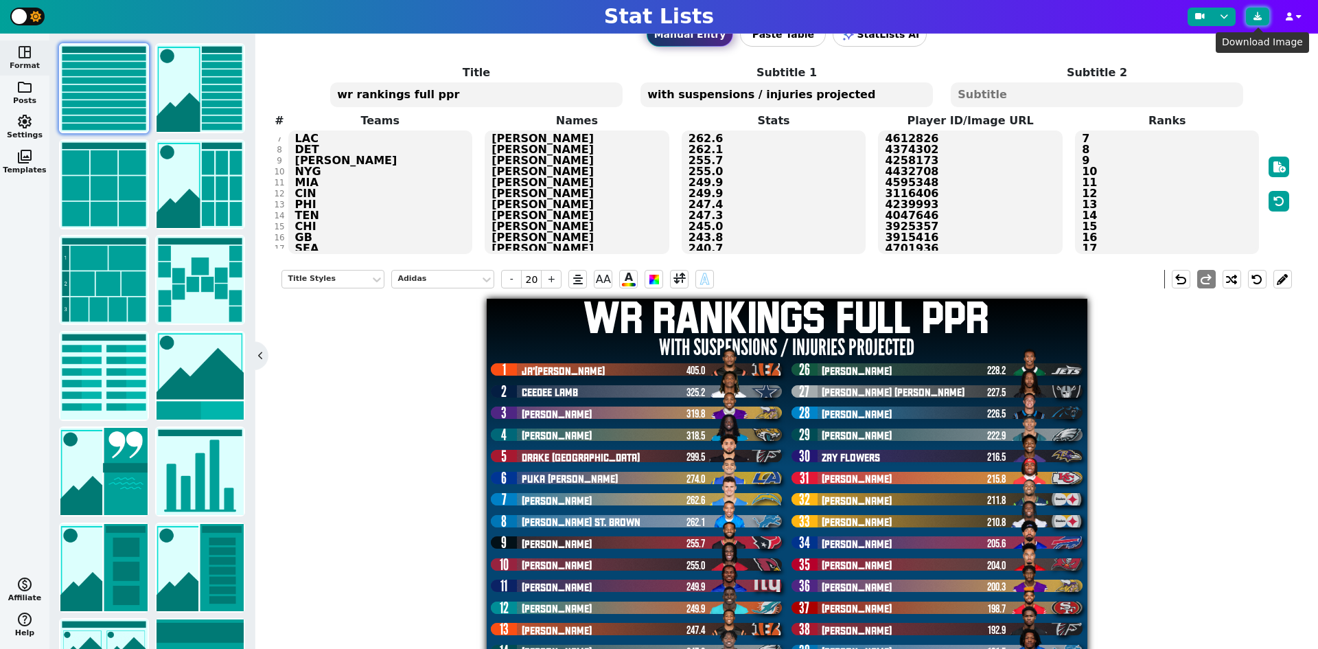 The height and width of the screenshot is (649, 1318). What do you see at coordinates (25, 619) in the screenshot?
I see `span: help` at bounding box center [25, 619].